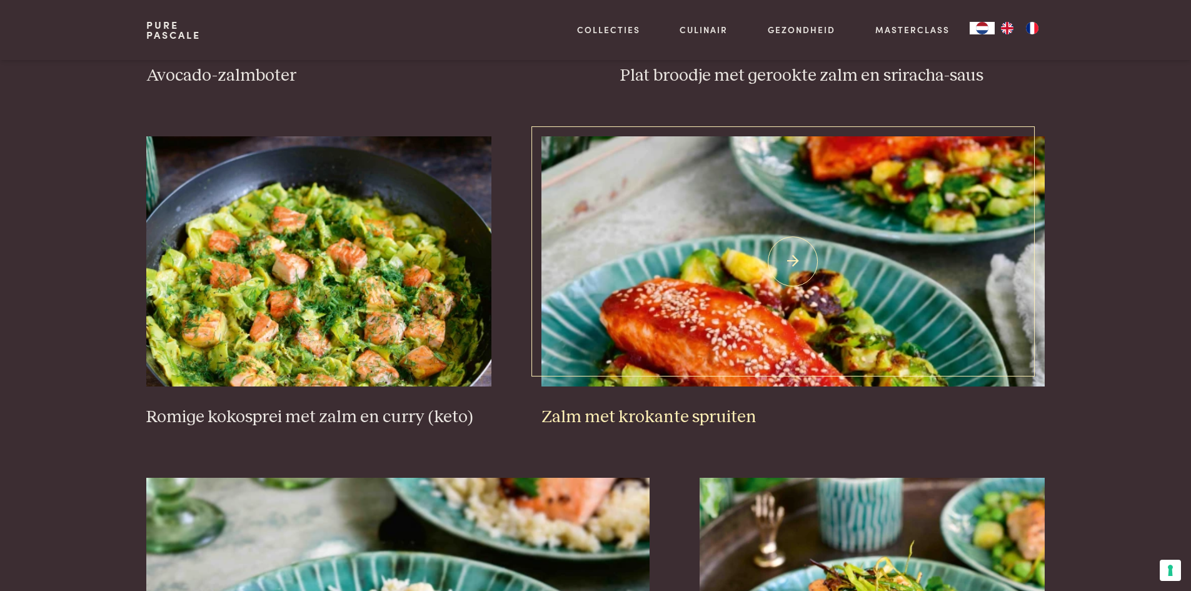 Image resolution: width=1191 pixels, height=591 pixels. What do you see at coordinates (793, 261) in the screenshot?
I see `img: Zalm met krokante spruiten` at bounding box center [793, 261].